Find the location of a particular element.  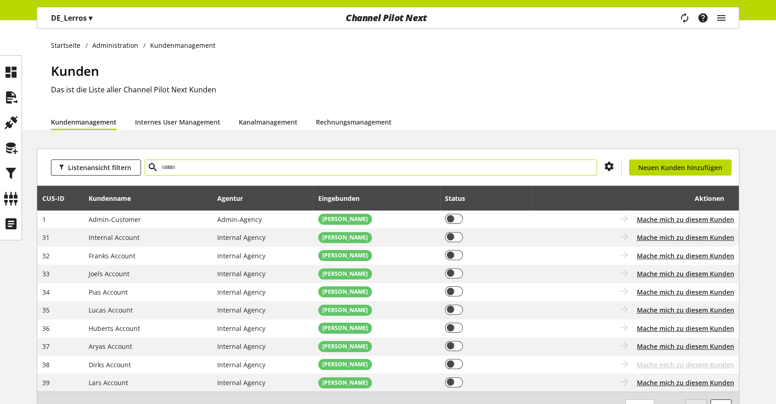

span: Neuen Kunden hinzufügen is located at coordinates (680, 167).